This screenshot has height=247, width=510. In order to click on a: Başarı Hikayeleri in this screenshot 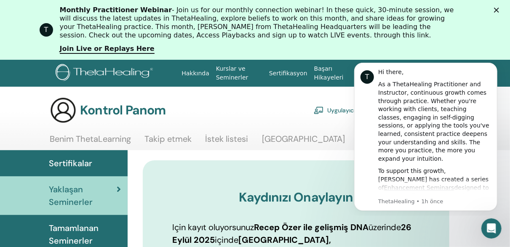, I will do `click(332, 73)`.